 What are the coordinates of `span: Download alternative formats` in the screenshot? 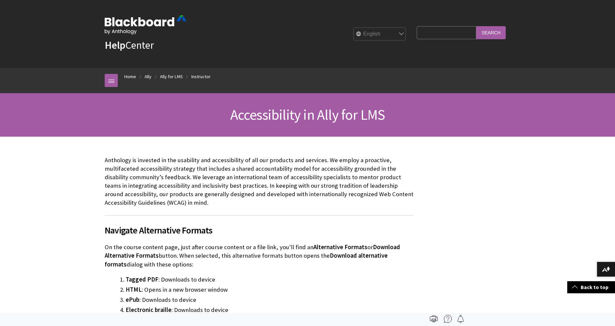 It's located at (246, 260).